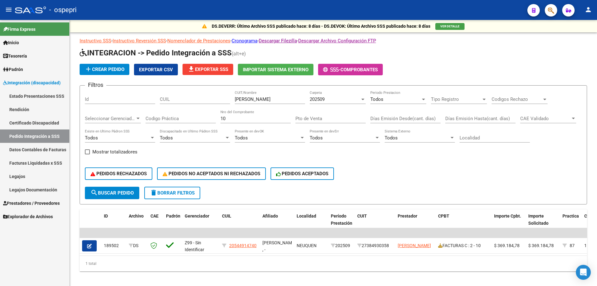 The image size is (597, 286). Describe the element at coordinates (112, 193) in the screenshot. I see `span: Buscar Pedido` at that location.